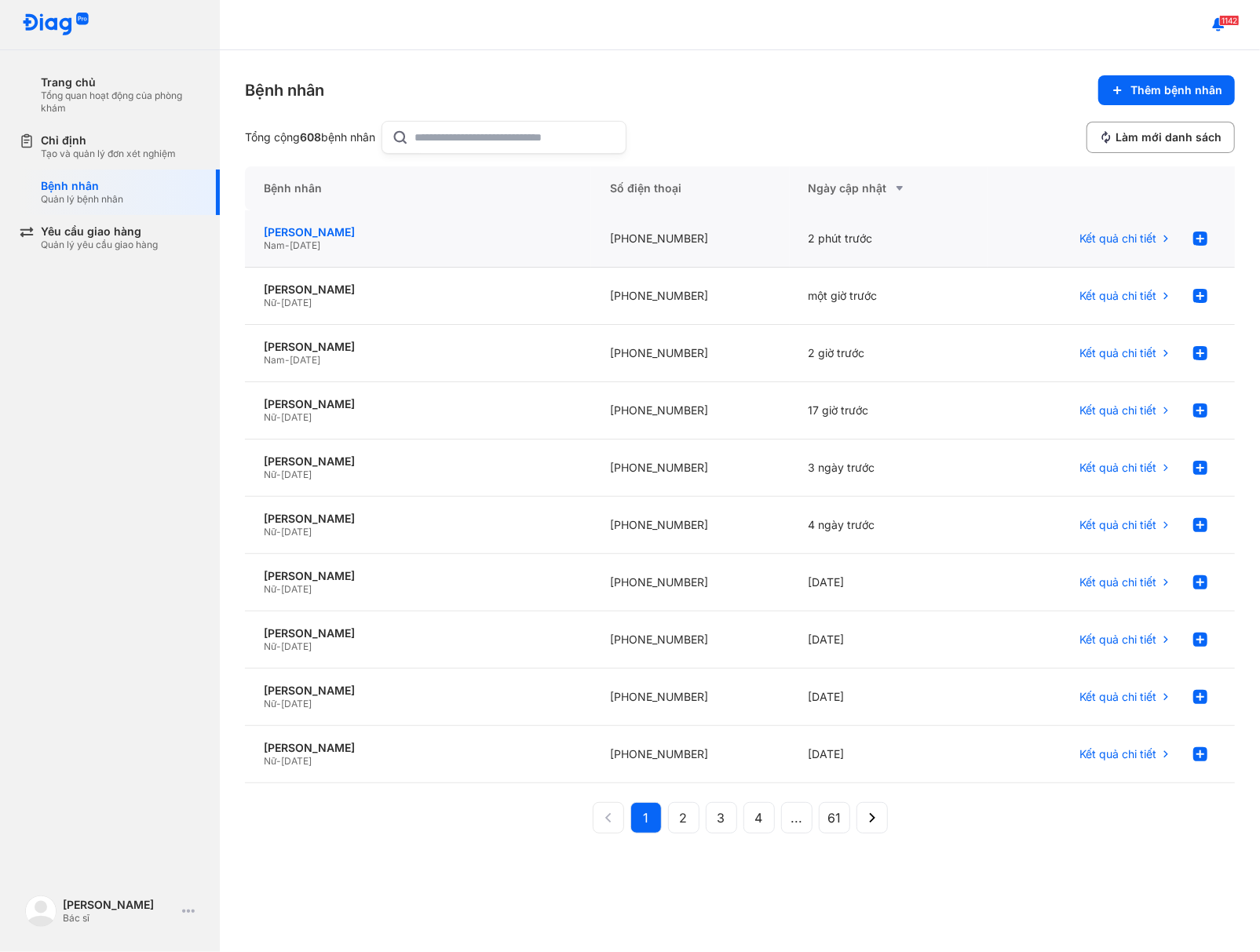 The height and width of the screenshot is (952, 1260). I want to click on span: 1, so click(645, 818).